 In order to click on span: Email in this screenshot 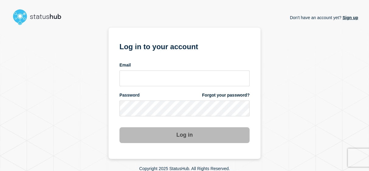, I will do `click(125, 65)`.